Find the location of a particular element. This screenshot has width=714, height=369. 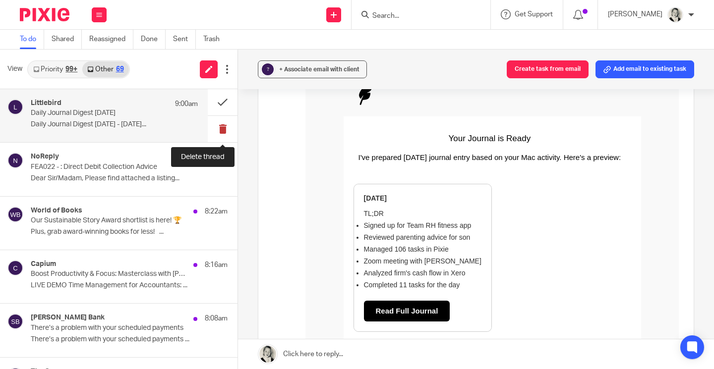

p: 8:16am is located at coordinates (216, 265).